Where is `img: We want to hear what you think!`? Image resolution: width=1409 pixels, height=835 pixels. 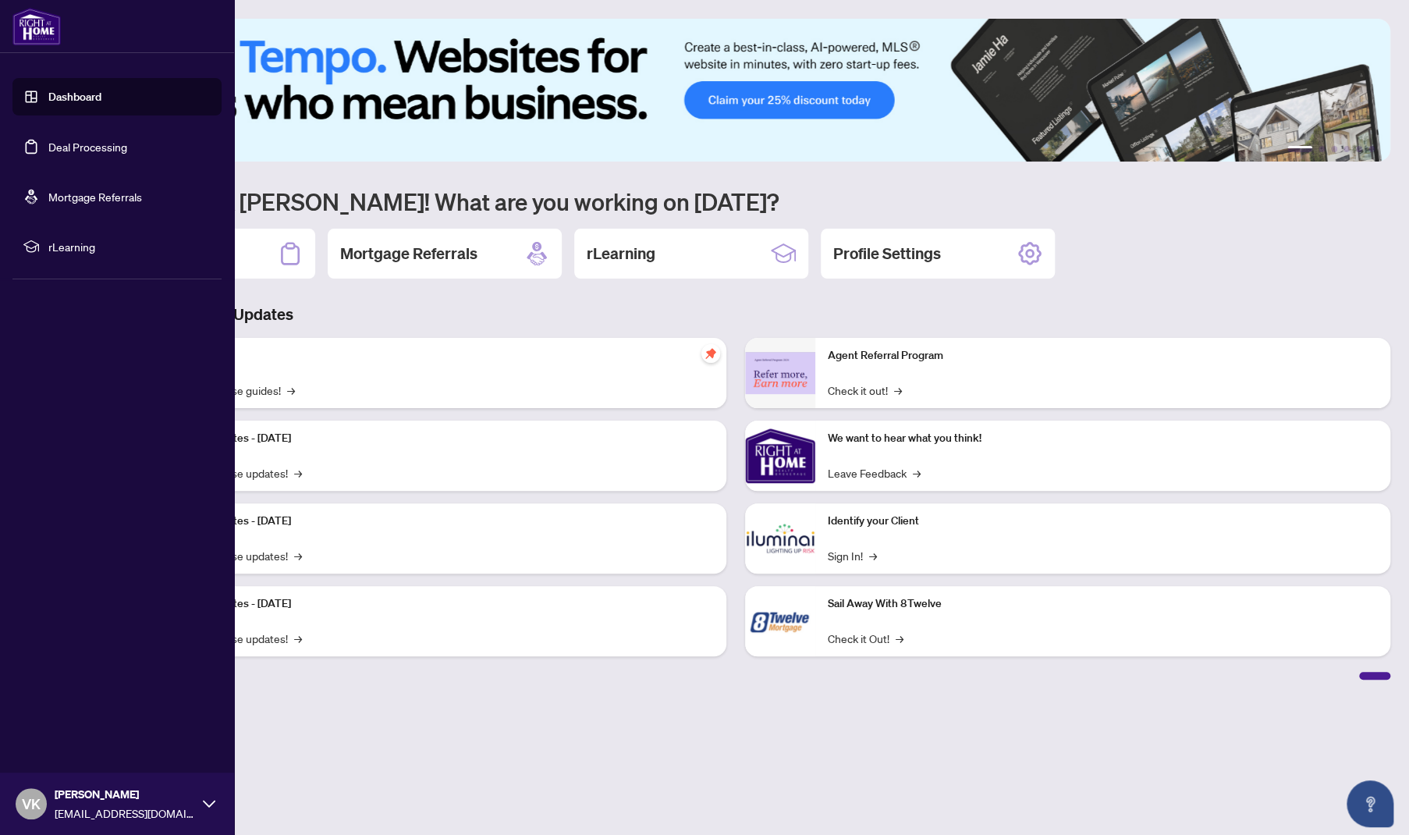 img: We want to hear what you think! is located at coordinates (780, 456).